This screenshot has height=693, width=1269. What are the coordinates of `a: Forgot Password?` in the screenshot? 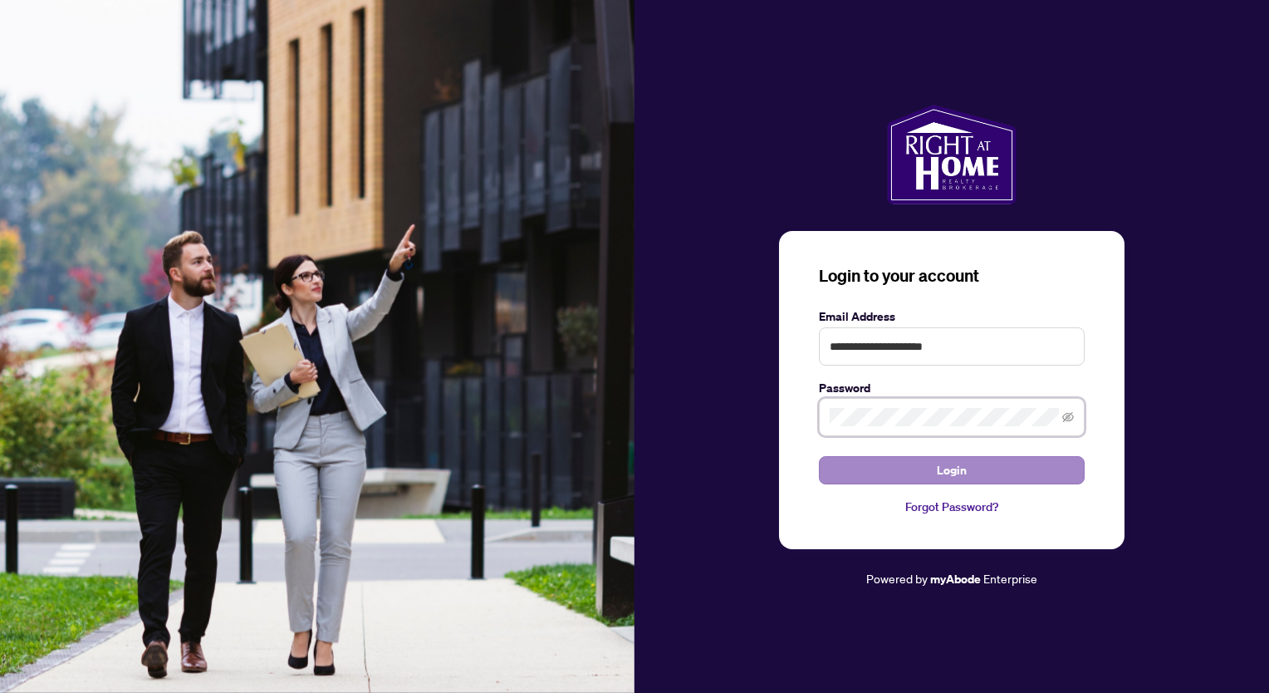 It's located at (952, 507).